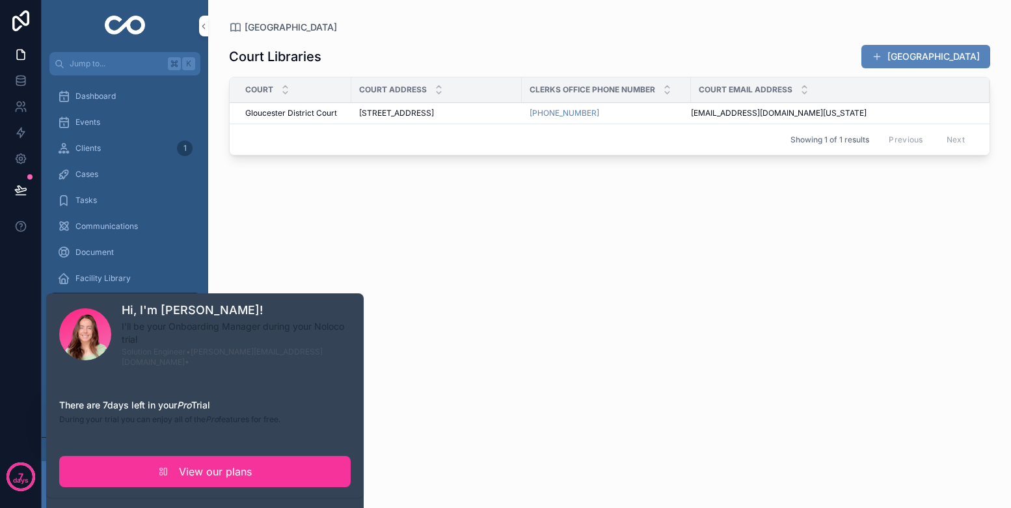 Image resolution: width=1011 pixels, height=508 pixels. I want to click on span: Communications, so click(107, 226).